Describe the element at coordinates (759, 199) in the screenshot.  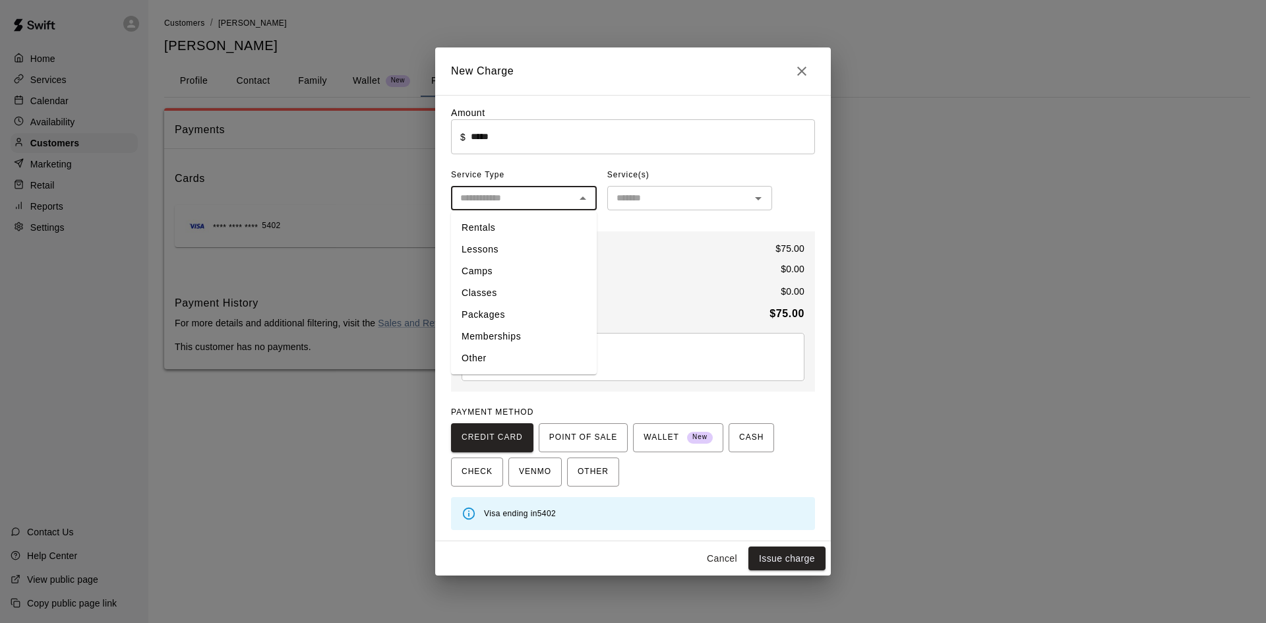
I see `button: Open` at that location.